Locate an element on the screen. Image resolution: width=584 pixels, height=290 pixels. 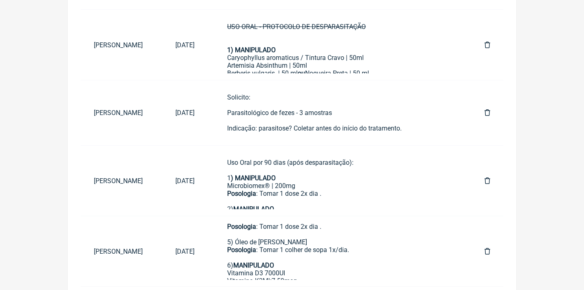
a: Solicito:Parasitológico de fezes - 3 amostrasIndicação: parasitose? Coletar antes do início do tr... is located at coordinates (339, 113).